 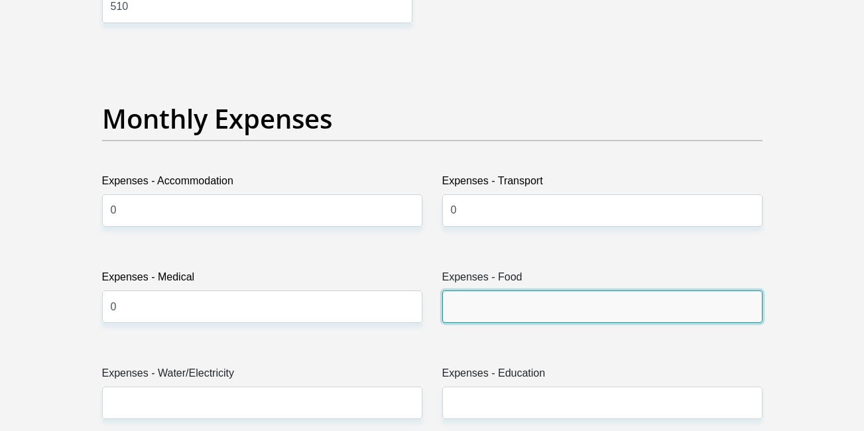 What do you see at coordinates (262, 306) in the screenshot?
I see `input: Expenses - Medical` at bounding box center [262, 306].